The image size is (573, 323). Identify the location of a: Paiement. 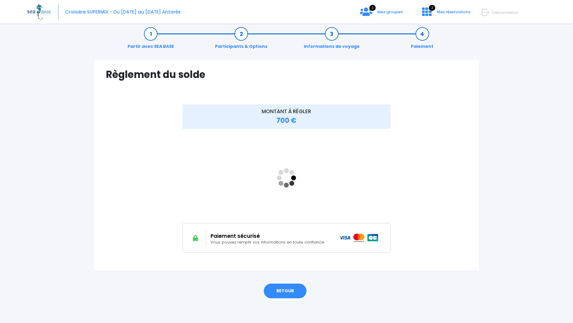
(422, 40).